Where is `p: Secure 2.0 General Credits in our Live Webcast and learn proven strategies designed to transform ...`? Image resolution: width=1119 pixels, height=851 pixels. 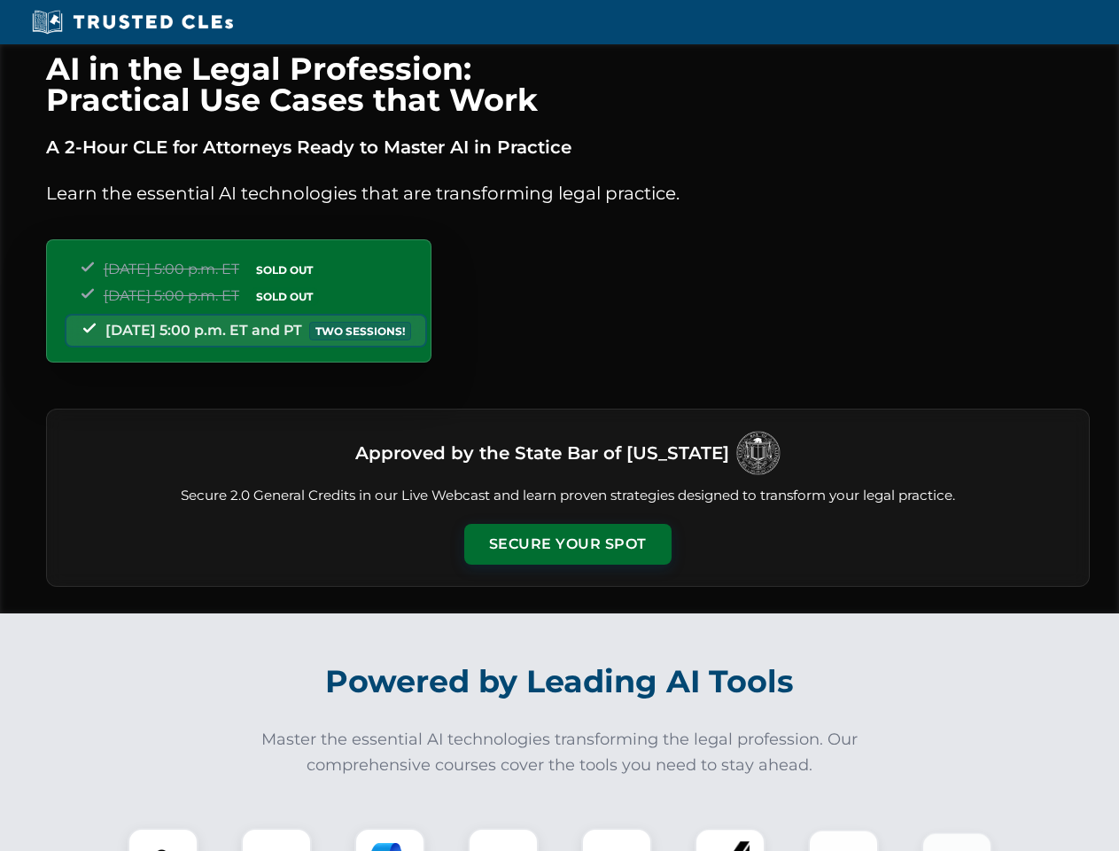 p: Secure 2.0 General Credits in our Live Webcast and learn proven strategies designed to transform ... is located at coordinates (568, 495).